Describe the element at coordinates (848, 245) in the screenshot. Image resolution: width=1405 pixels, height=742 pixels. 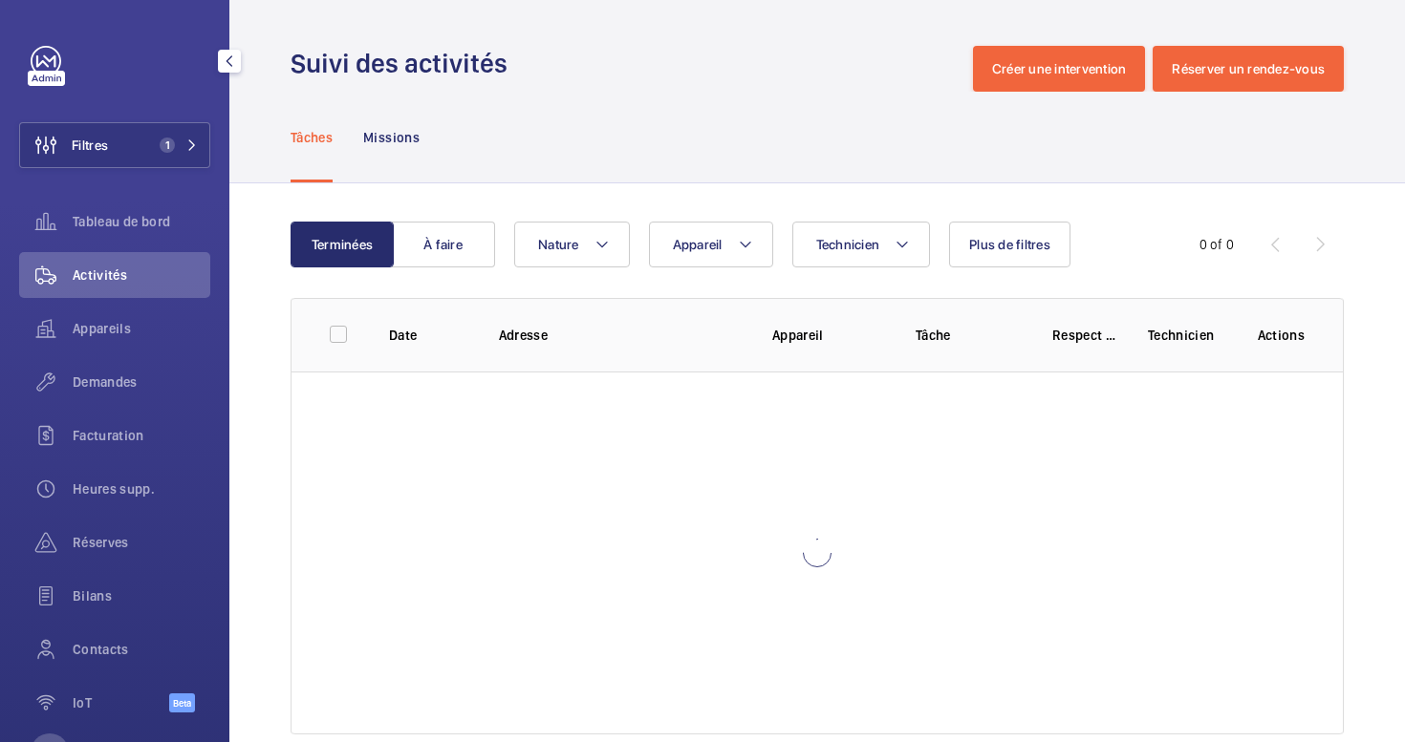
I see `span: Technicien` at that location.